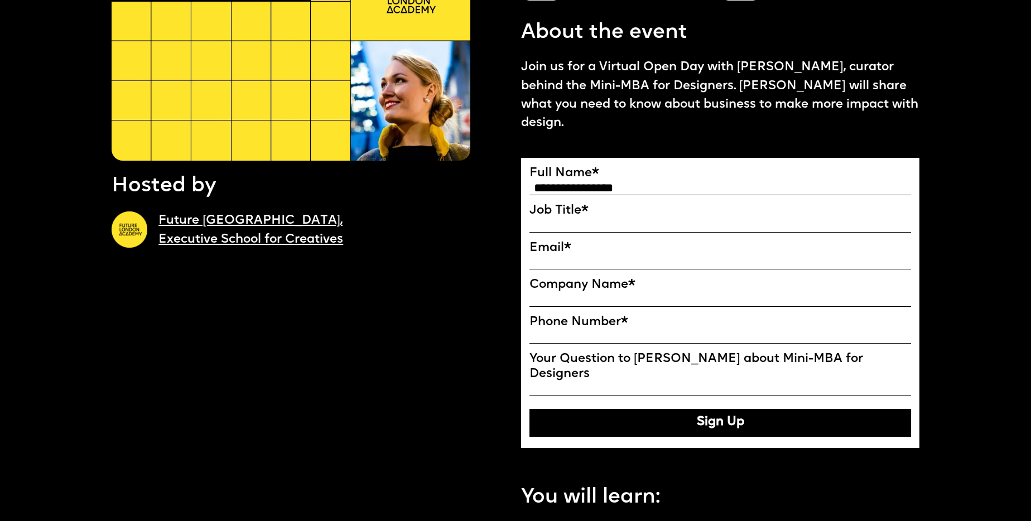  Describe the element at coordinates (164, 186) in the screenshot. I see `p: Hosted by` at that location.